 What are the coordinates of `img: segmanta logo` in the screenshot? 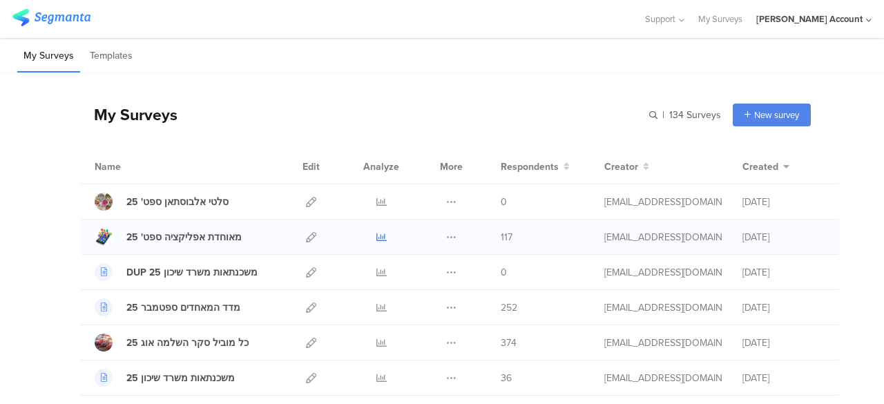 It's located at (51, 17).